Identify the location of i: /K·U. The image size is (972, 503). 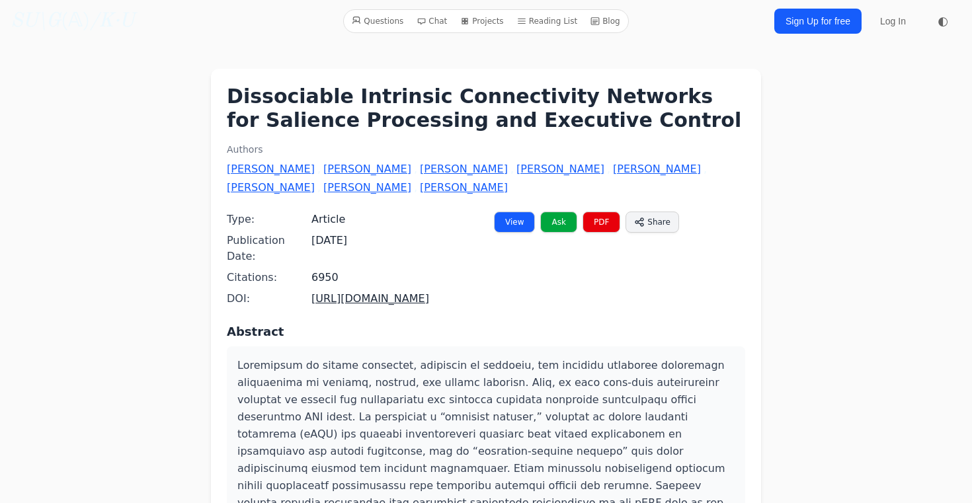
(112, 21).